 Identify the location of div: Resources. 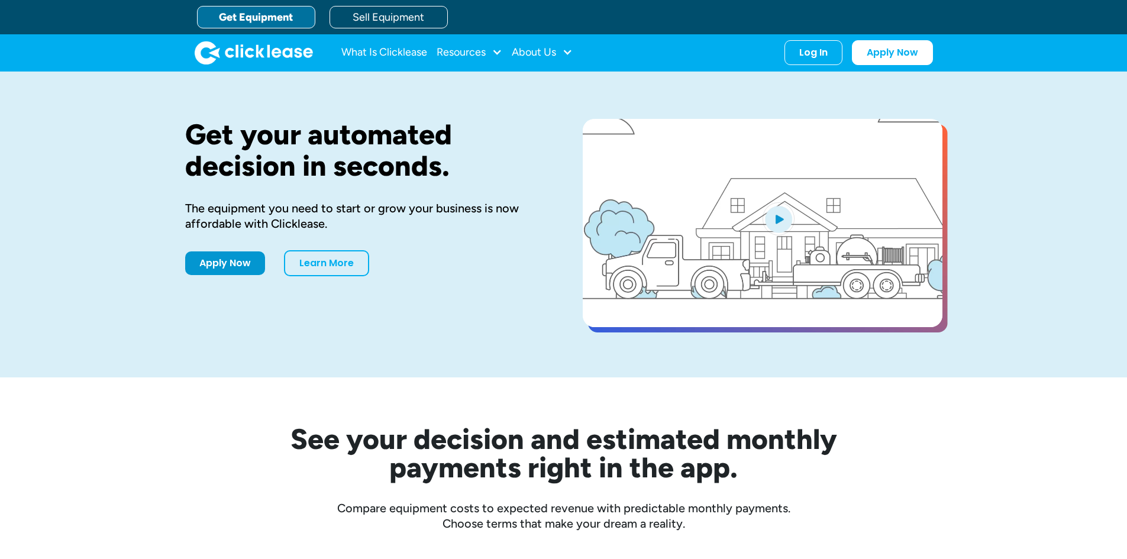
(469, 53).